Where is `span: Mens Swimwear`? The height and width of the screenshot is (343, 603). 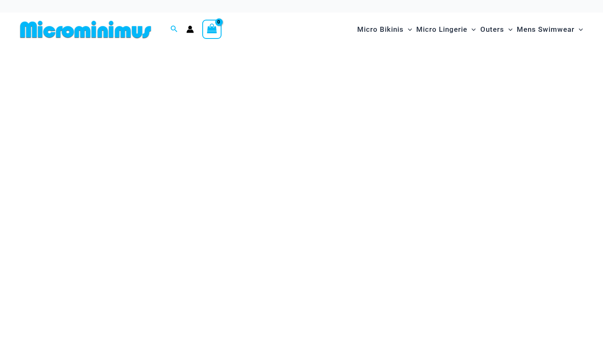 span: Mens Swimwear is located at coordinates (546, 29).